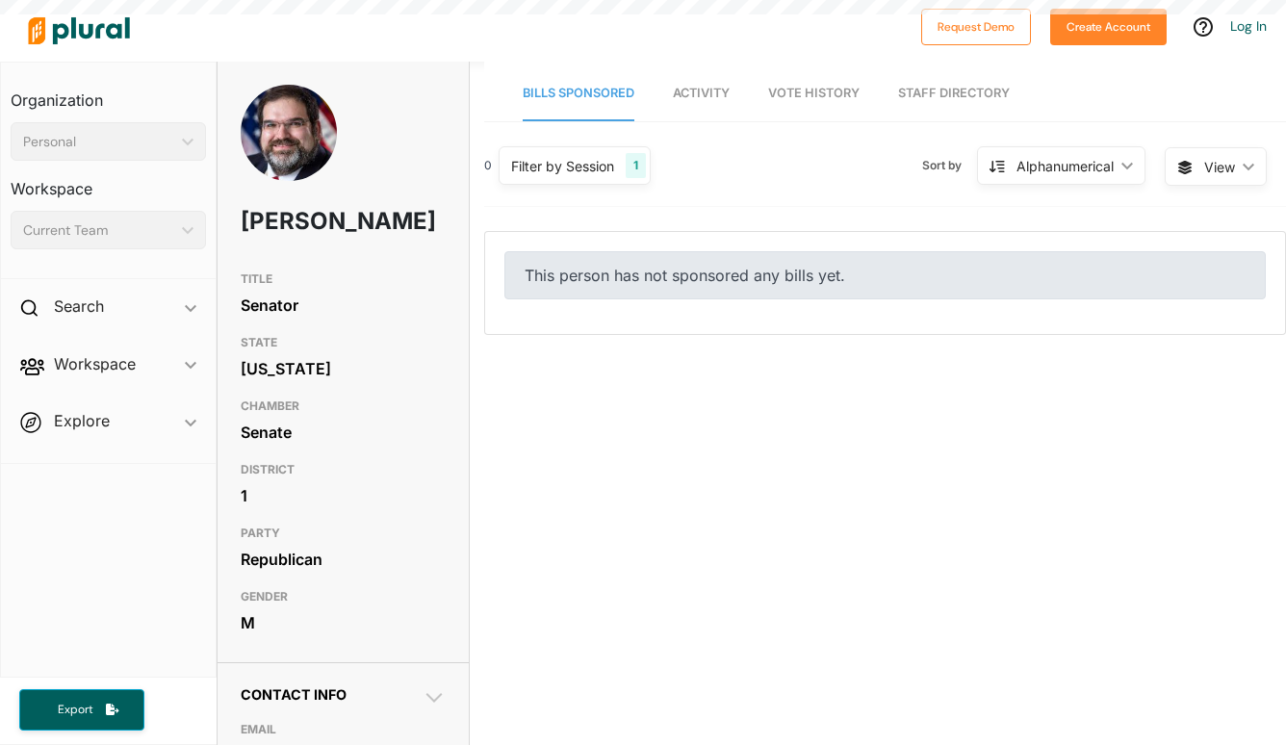 The height and width of the screenshot is (745, 1286). What do you see at coordinates (75, 709) in the screenshot?
I see `span: Export` at bounding box center [75, 709].